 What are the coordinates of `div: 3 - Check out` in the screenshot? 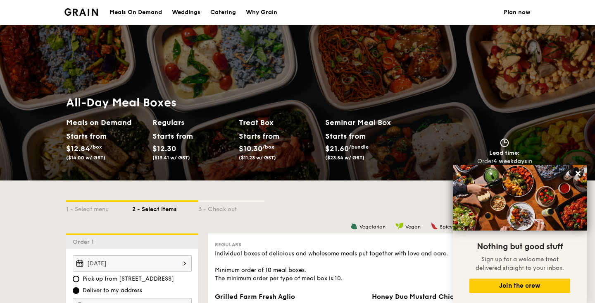 It's located at (232, 208).